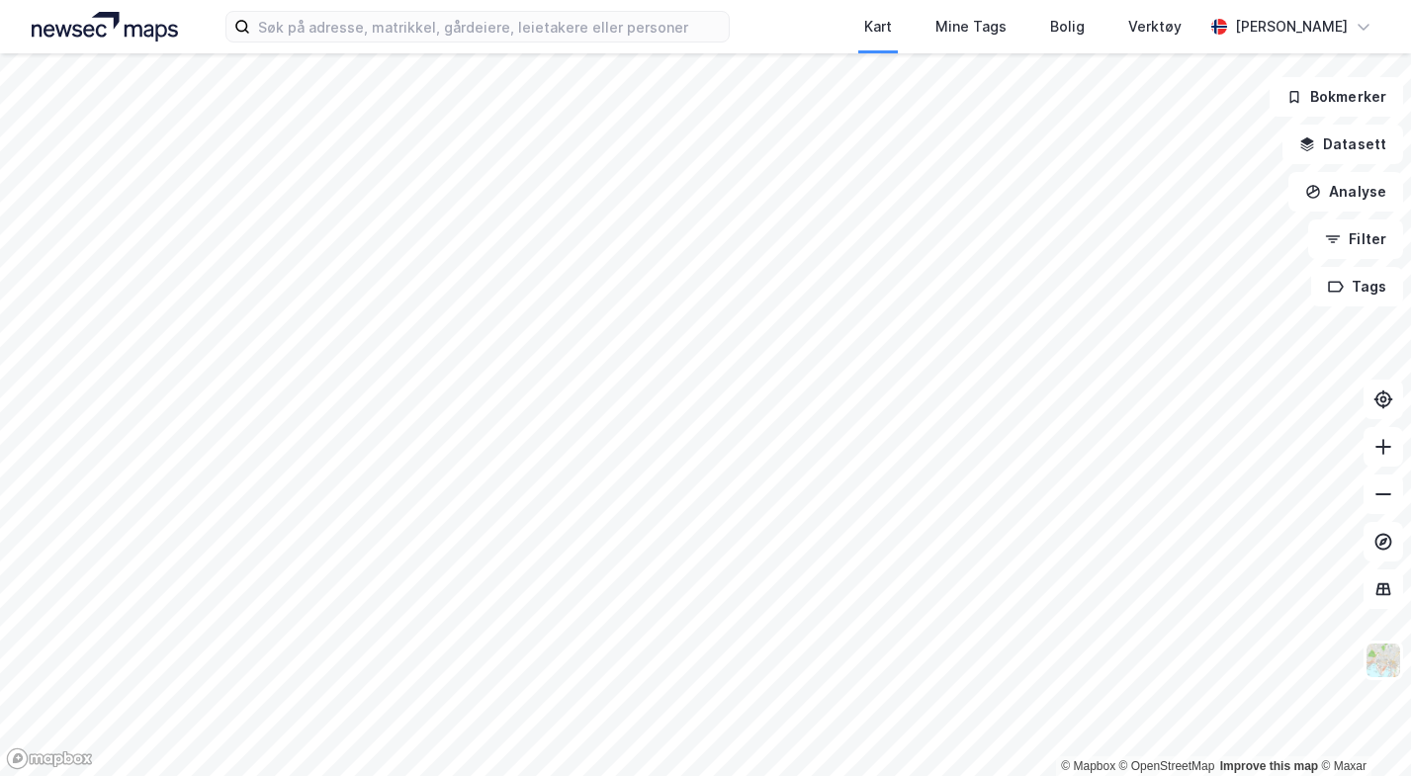 The width and height of the screenshot is (1411, 776). Describe the element at coordinates (1155, 27) in the screenshot. I see `div: Verktøy` at that location.